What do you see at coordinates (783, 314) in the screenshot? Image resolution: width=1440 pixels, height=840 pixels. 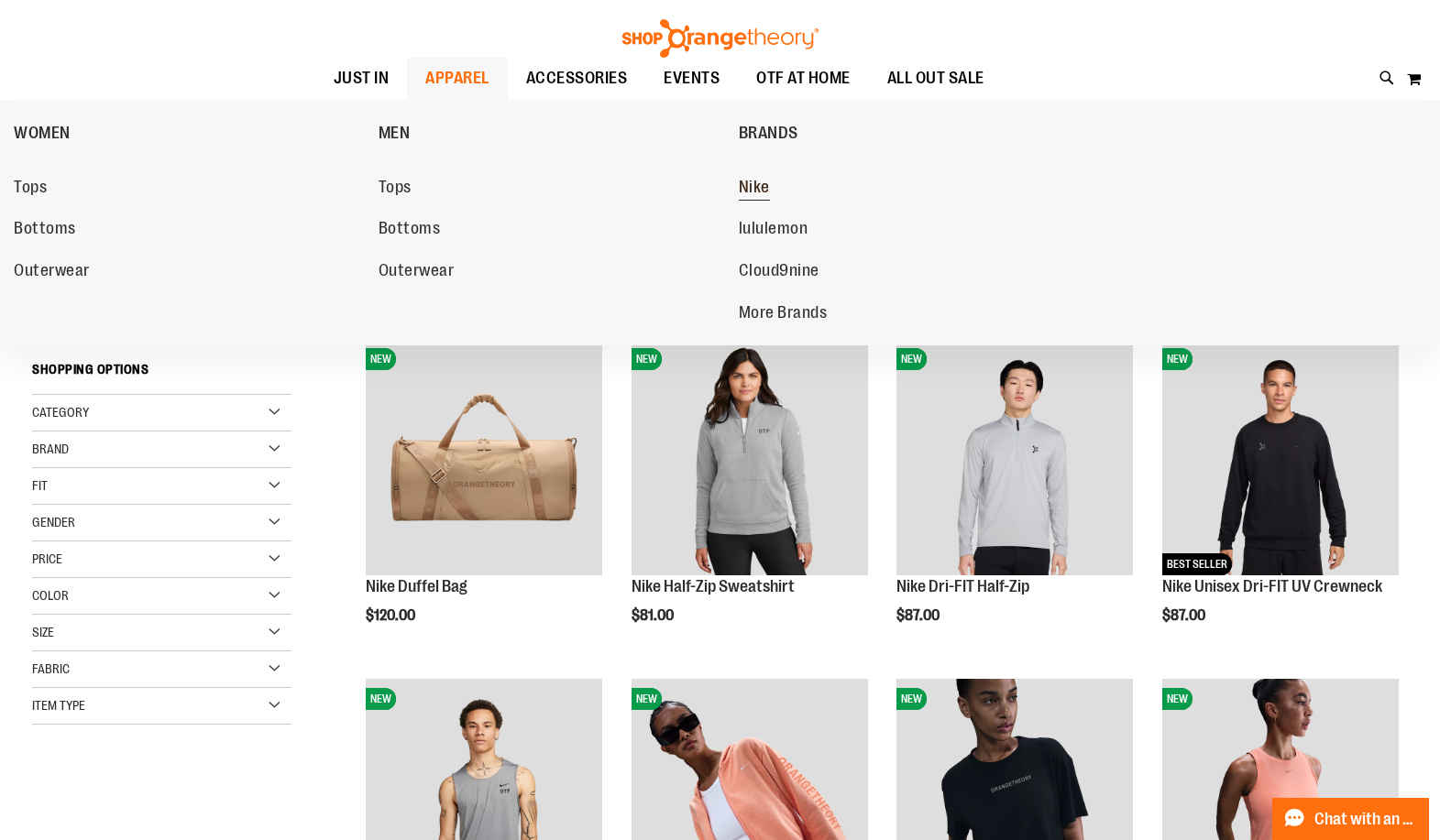 I see `span: More Brands` at bounding box center [783, 314].